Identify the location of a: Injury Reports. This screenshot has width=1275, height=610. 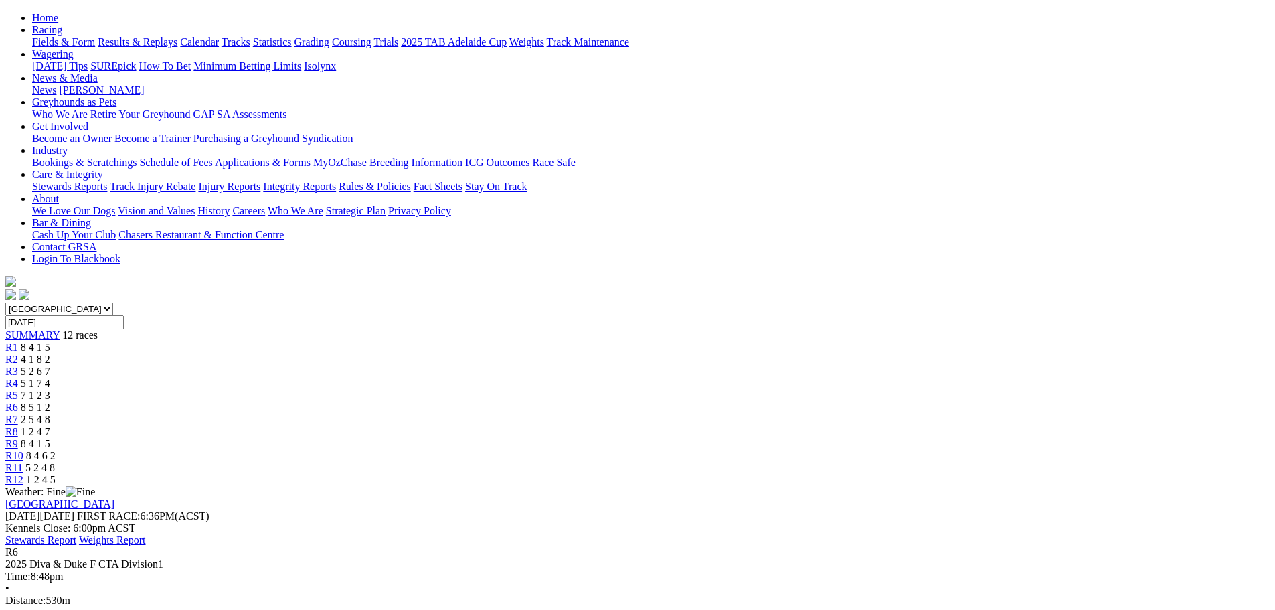
(229, 186).